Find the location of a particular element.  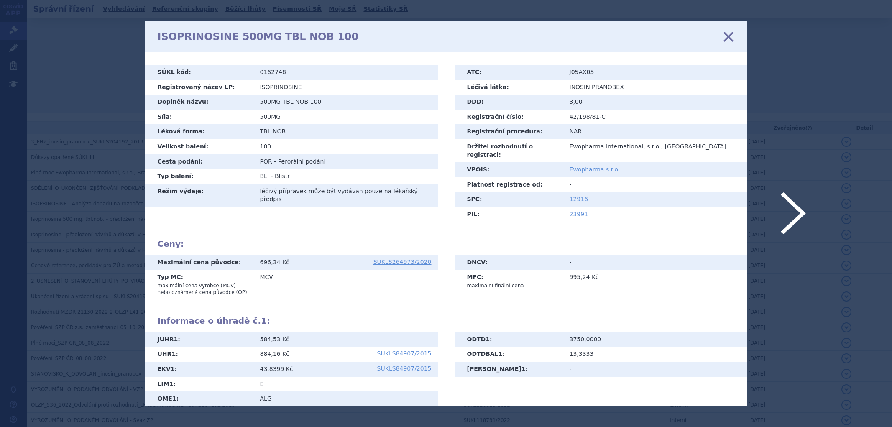

td: TBL NOB is located at coordinates (346, 132).